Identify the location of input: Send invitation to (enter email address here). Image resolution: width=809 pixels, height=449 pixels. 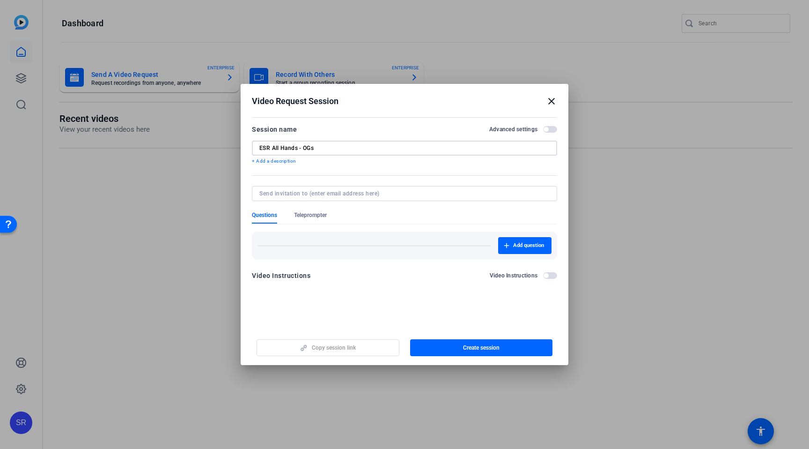
(403, 193).